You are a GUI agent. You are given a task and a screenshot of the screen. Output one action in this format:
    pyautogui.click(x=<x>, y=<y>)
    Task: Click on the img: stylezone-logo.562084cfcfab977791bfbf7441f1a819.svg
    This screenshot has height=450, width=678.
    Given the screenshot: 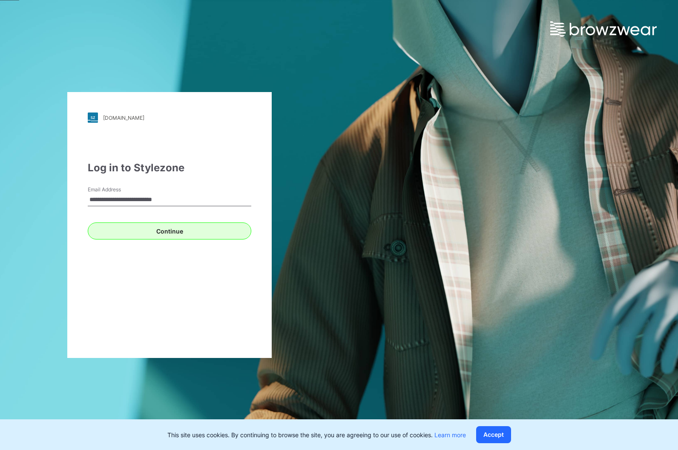 What is the action you would take?
    pyautogui.click(x=93, y=118)
    